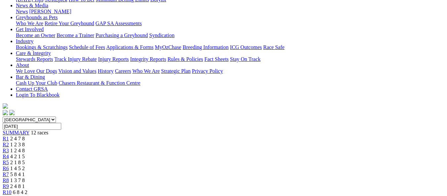  What do you see at coordinates (18, 162) in the screenshot?
I see `span: 2 1 8 5` at bounding box center [18, 162].